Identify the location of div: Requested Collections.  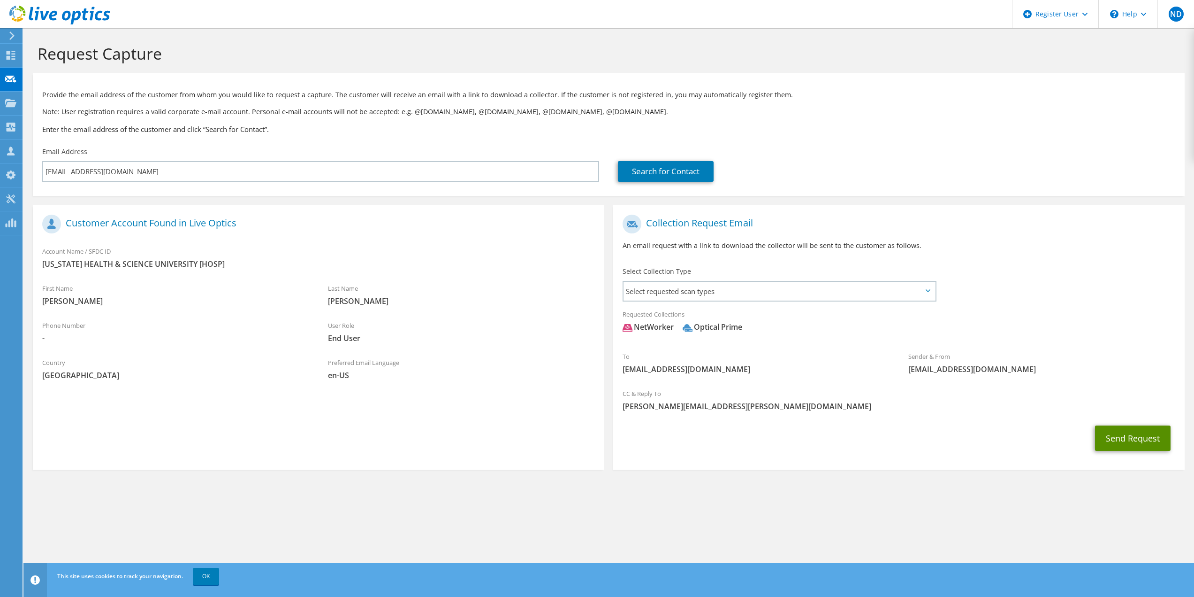
(899, 323).